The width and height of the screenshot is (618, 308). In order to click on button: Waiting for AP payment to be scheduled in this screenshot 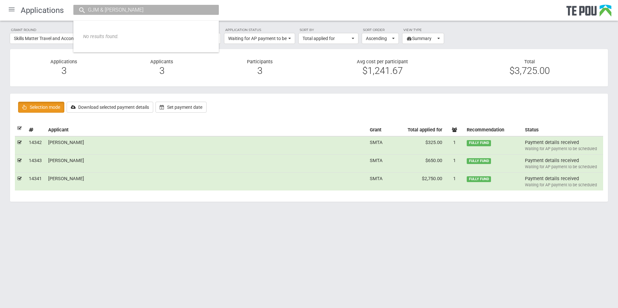, I will do `click(259, 38)`.